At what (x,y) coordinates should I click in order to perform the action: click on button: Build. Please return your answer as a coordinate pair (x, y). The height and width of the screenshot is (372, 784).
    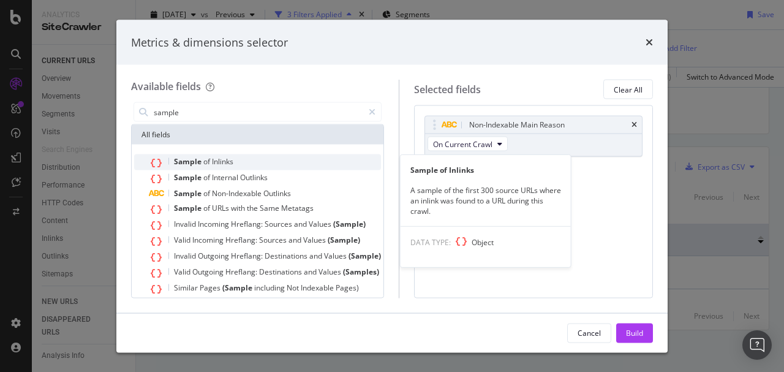
    Looking at the image, I should click on (635, 333).